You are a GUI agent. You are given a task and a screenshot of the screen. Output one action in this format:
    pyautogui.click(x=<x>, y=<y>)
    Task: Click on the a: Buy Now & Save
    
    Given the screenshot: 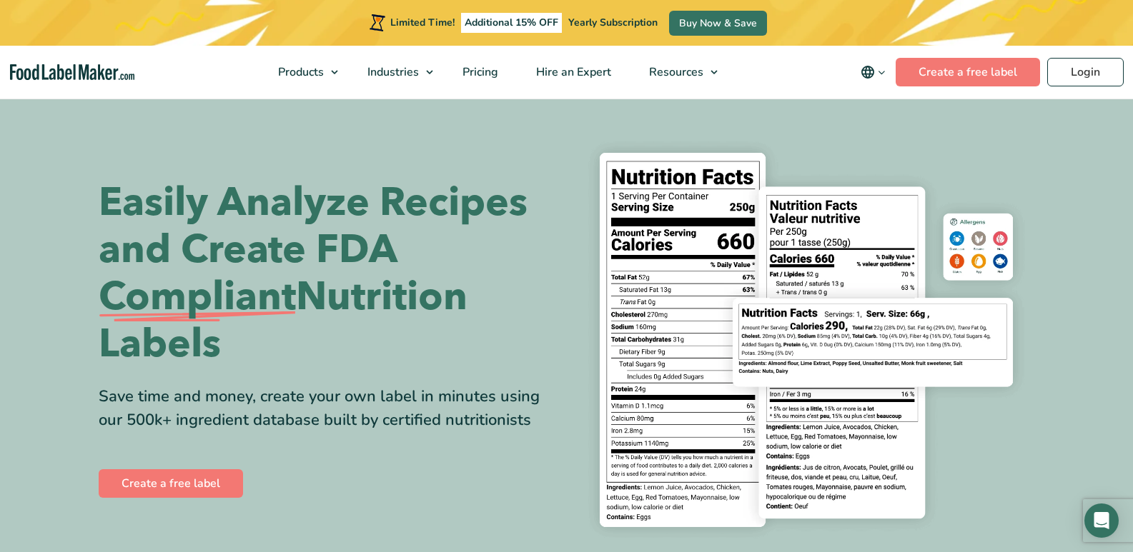 What is the action you would take?
    pyautogui.click(x=717, y=23)
    